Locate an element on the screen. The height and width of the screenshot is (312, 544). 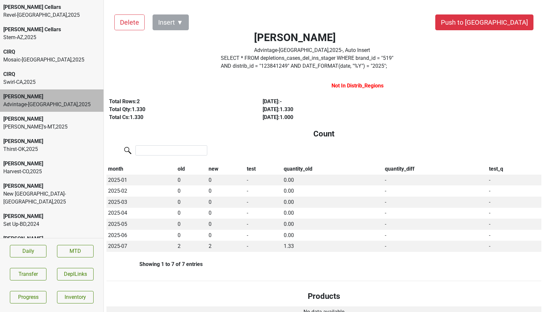
a: MTD is located at coordinates (75, 252).